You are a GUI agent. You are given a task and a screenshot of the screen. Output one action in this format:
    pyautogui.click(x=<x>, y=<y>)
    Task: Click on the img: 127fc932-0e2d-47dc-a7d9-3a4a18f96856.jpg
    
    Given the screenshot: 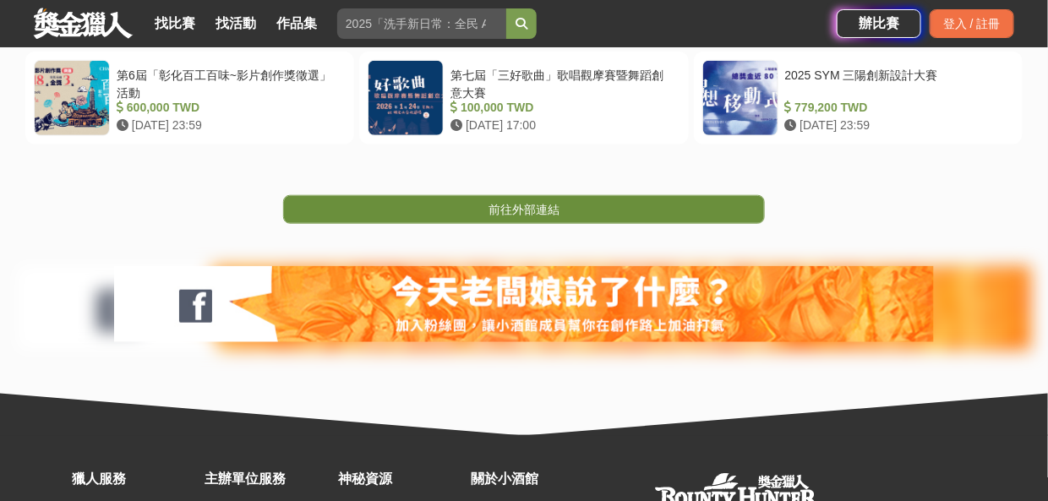 What is the action you would take?
    pyautogui.click(x=524, y=304)
    